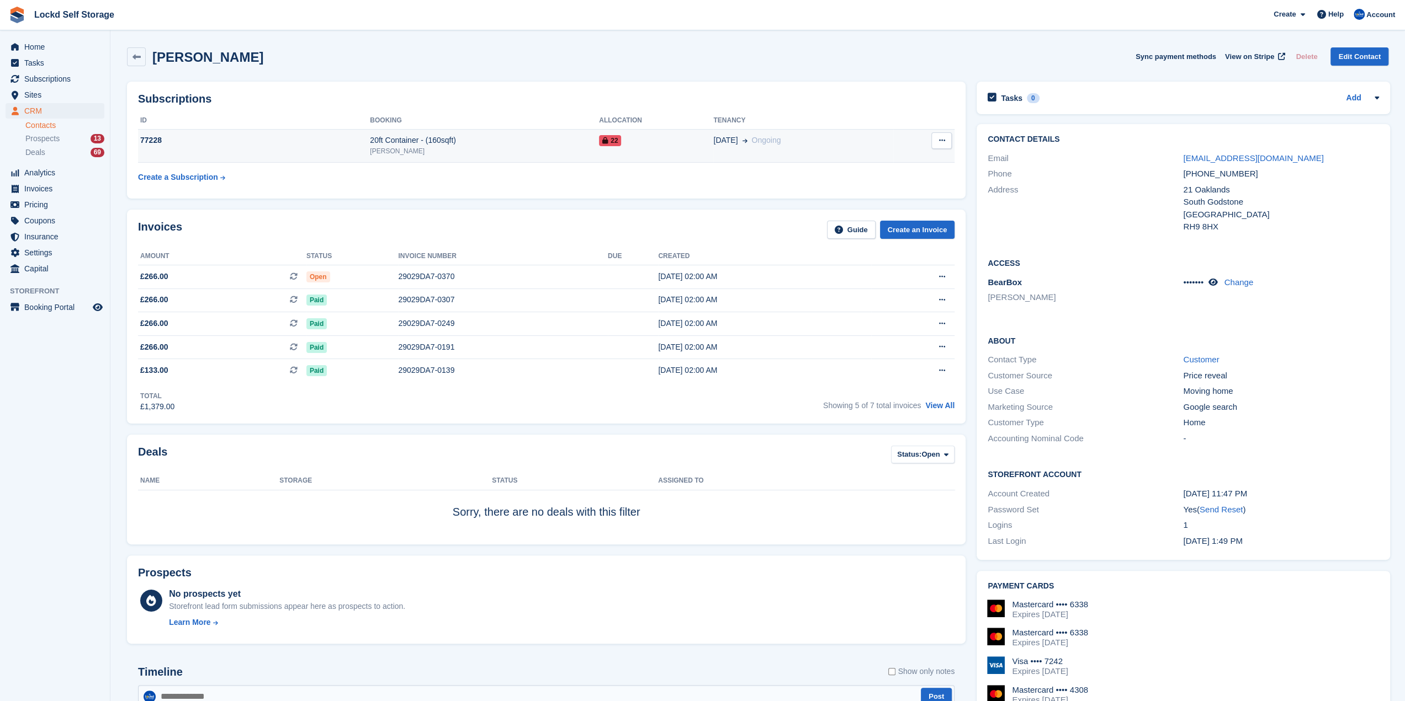 This screenshot has width=1405, height=701. What do you see at coordinates (996, 609) in the screenshot?
I see `img: Mastercard Logo` at bounding box center [996, 609].